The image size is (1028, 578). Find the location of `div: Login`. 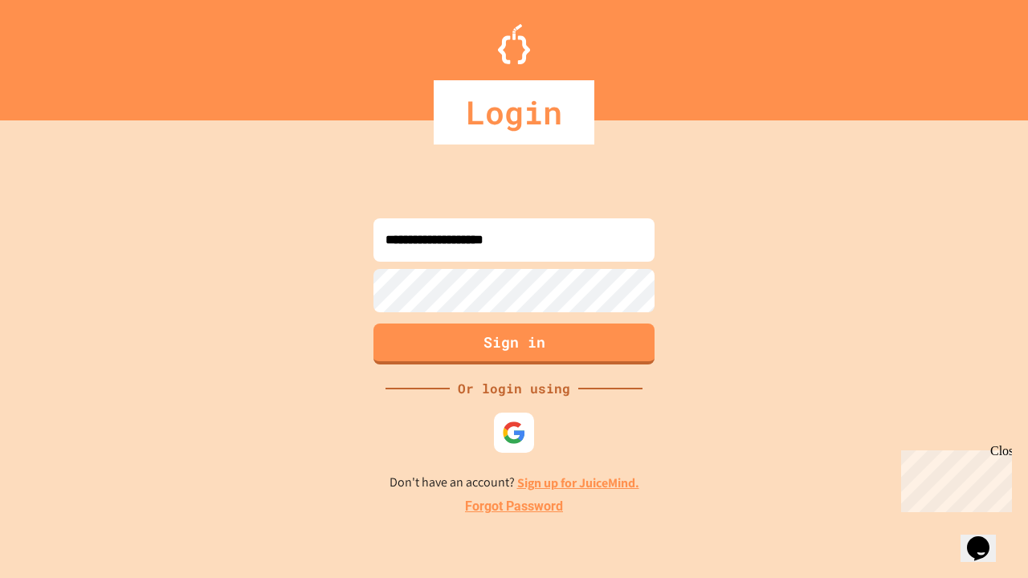

div: Login is located at coordinates (514, 112).